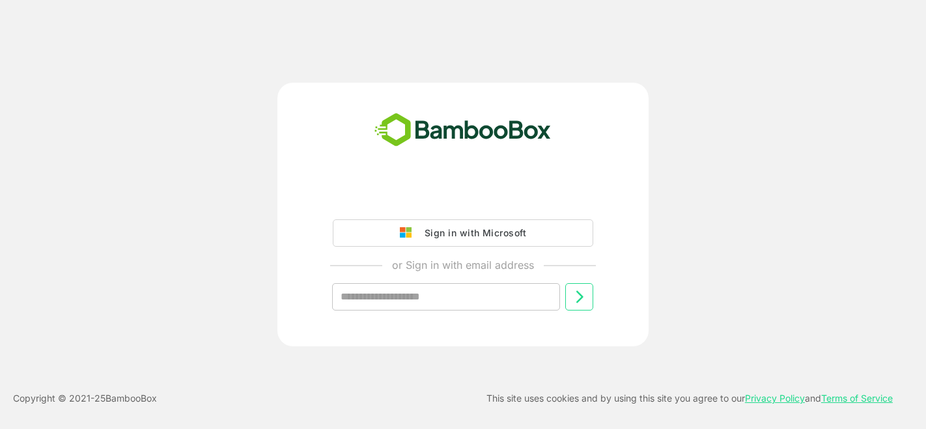 This screenshot has height=429, width=926. I want to click on p: or Sign in with email address, so click(463, 265).